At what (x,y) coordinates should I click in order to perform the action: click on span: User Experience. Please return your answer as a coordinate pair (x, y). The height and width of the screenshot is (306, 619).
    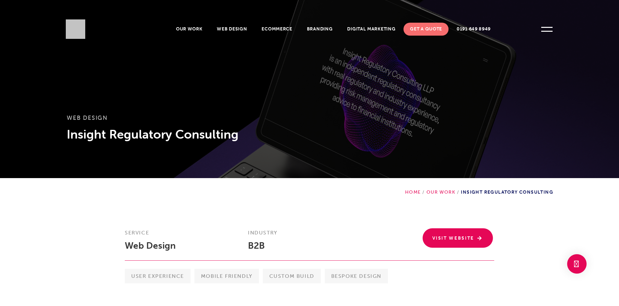
    Looking at the image, I should click on (158, 276).